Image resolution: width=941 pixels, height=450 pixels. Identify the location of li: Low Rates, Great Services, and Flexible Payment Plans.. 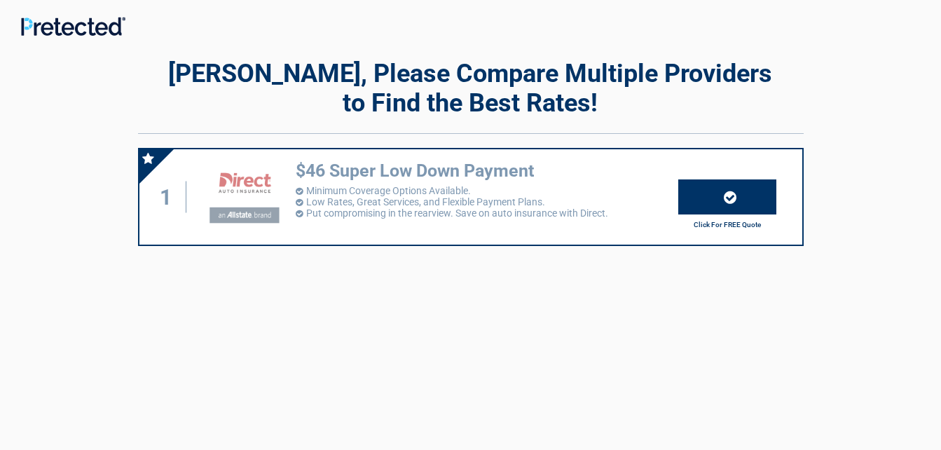
(487, 202).